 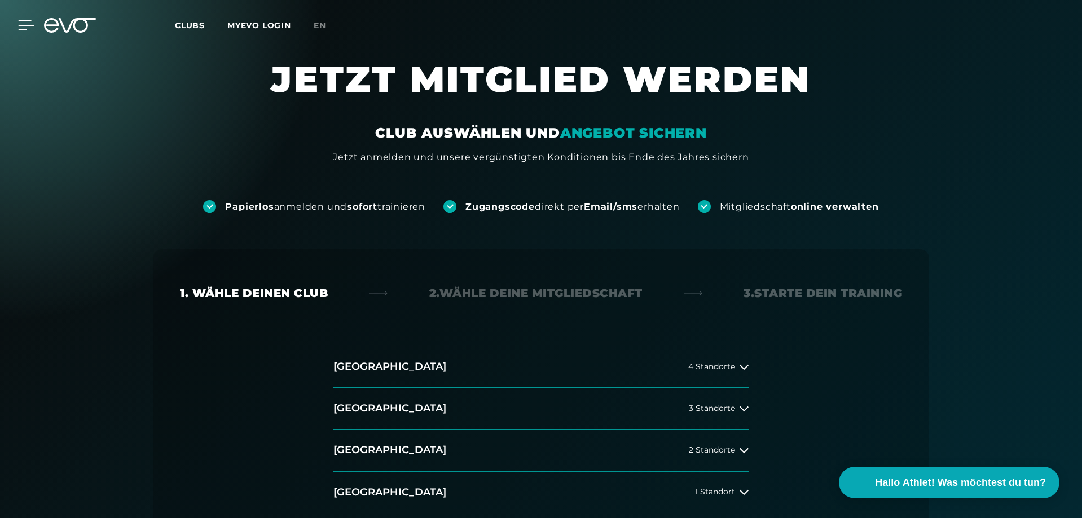 What do you see at coordinates (610, 206) in the screenshot?
I see `strong: Email/sms` at bounding box center [610, 206].